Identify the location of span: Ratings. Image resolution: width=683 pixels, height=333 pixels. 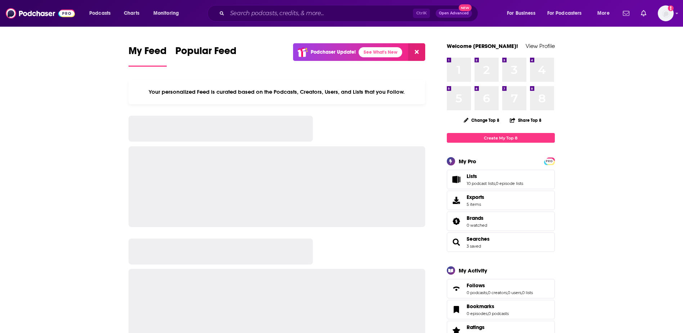
(476, 327).